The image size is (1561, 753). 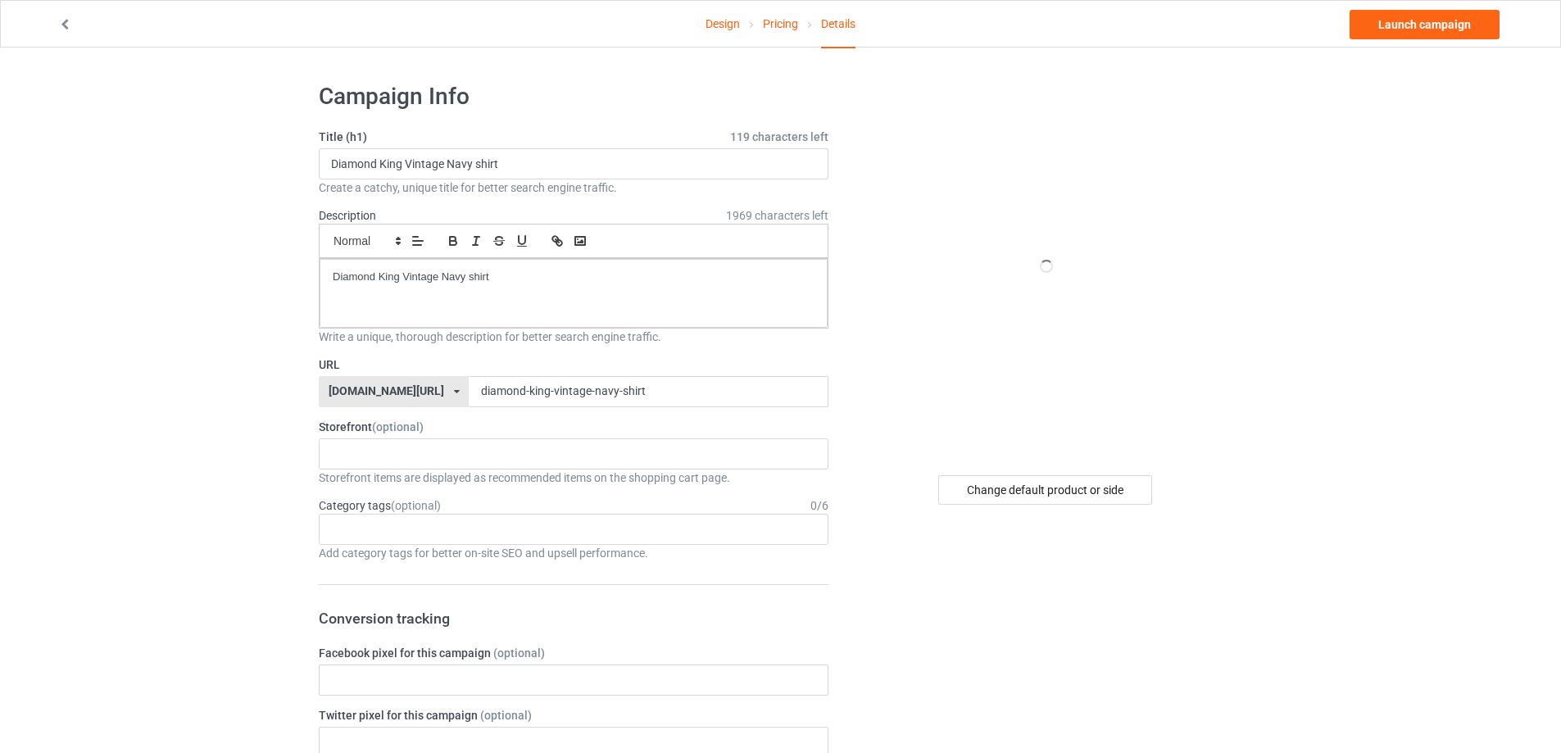 What do you see at coordinates (574, 478) in the screenshot?
I see `div: Storefront items are displayed as recommended items on the shopping cart page.` at bounding box center [574, 478].